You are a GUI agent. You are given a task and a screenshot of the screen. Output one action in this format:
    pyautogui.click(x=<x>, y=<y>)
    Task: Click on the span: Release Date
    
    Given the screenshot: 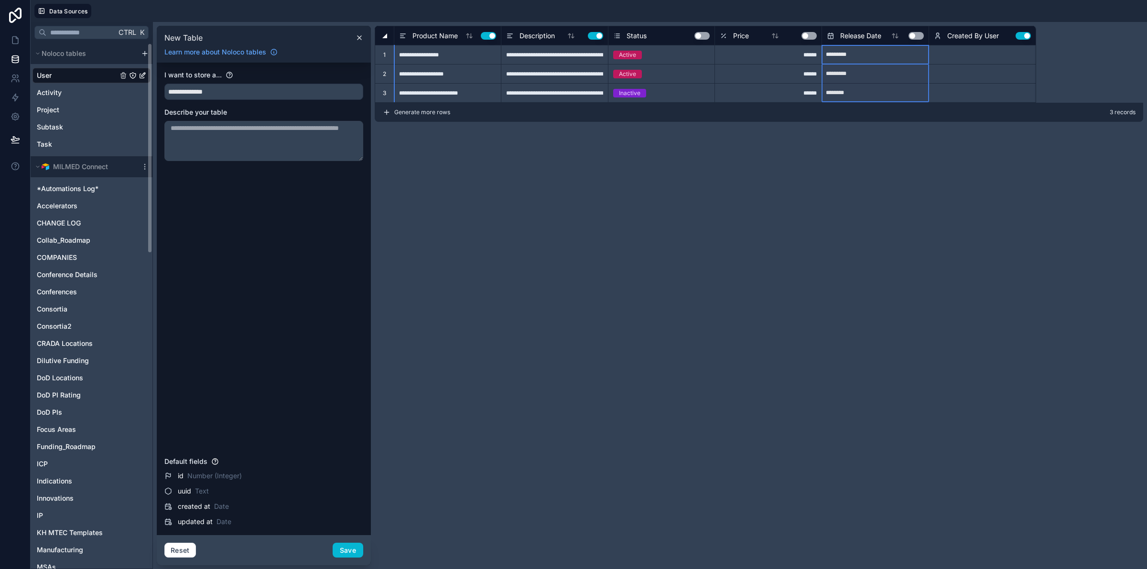 What is the action you would take?
    pyautogui.click(x=861, y=36)
    